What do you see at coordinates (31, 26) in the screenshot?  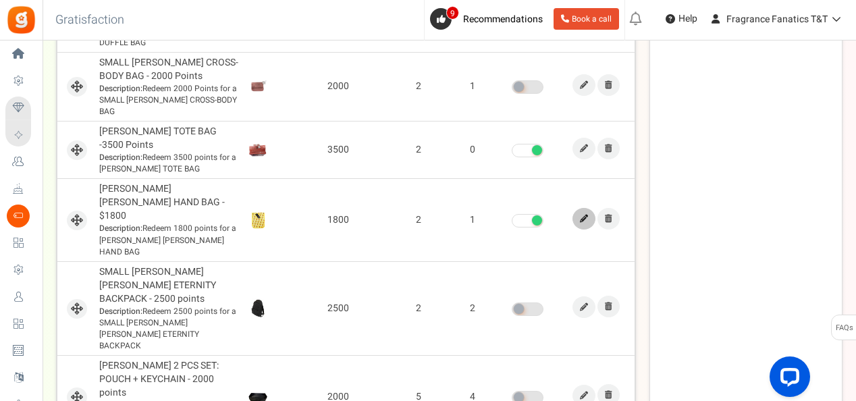 I see `button: Open LiveChat chat widget` at bounding box center [31, 26].